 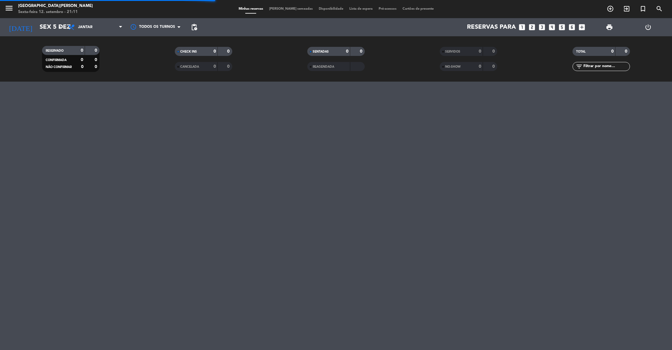 What do you see at coordinates (54, 51) in the screenshot?
I see `span: RESERVADO` at bounding box center [54, 51].